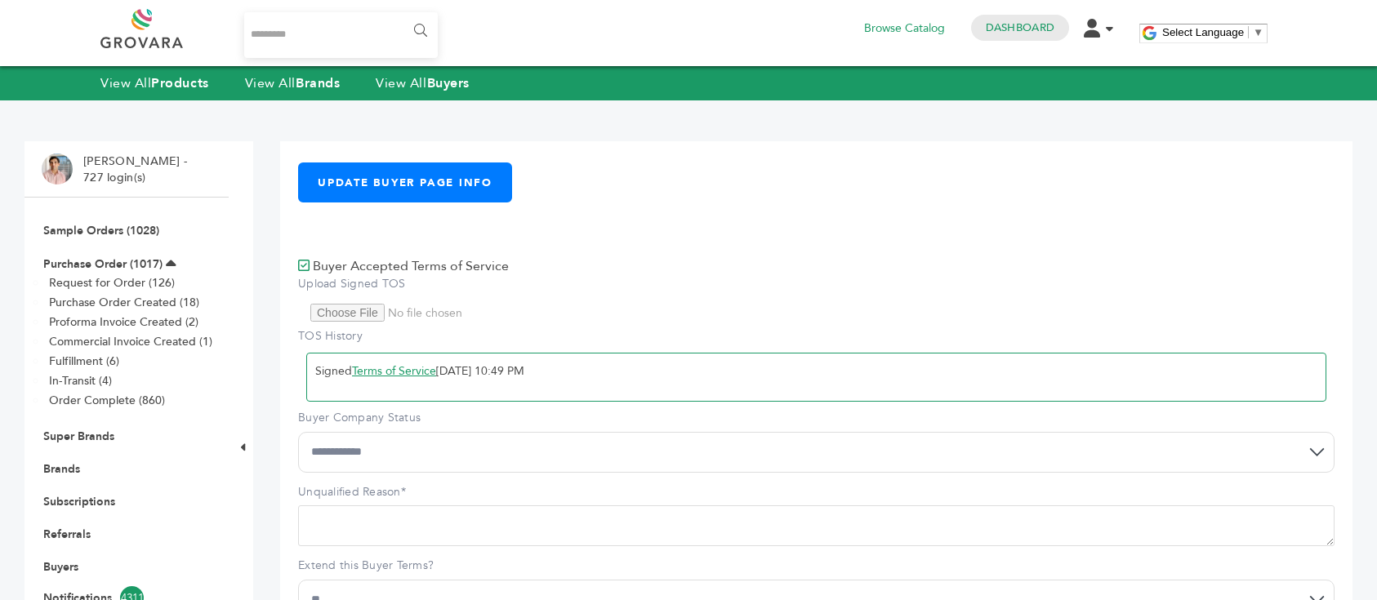 This screenshot has height=600, width=1377. I want to click on strong: Brands, so click(318, 83).